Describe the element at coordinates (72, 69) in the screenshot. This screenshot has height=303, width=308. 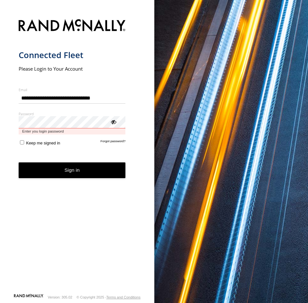
I see `h2: Please Login to Your Account` at that location.